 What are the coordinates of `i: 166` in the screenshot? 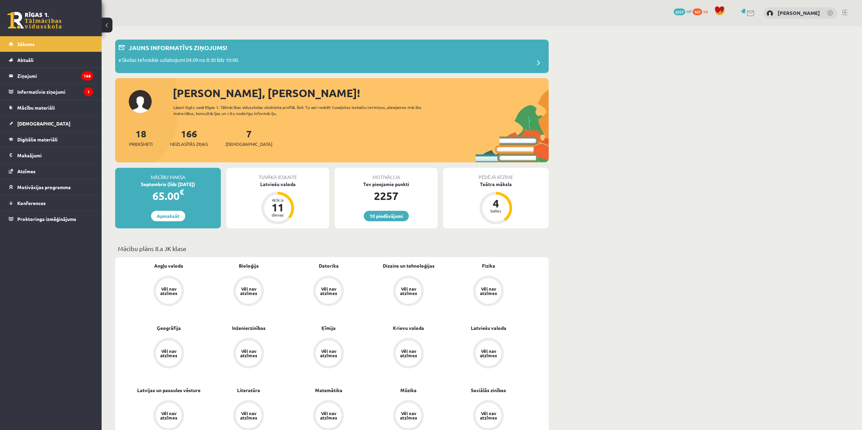 It's located at (87, 76).